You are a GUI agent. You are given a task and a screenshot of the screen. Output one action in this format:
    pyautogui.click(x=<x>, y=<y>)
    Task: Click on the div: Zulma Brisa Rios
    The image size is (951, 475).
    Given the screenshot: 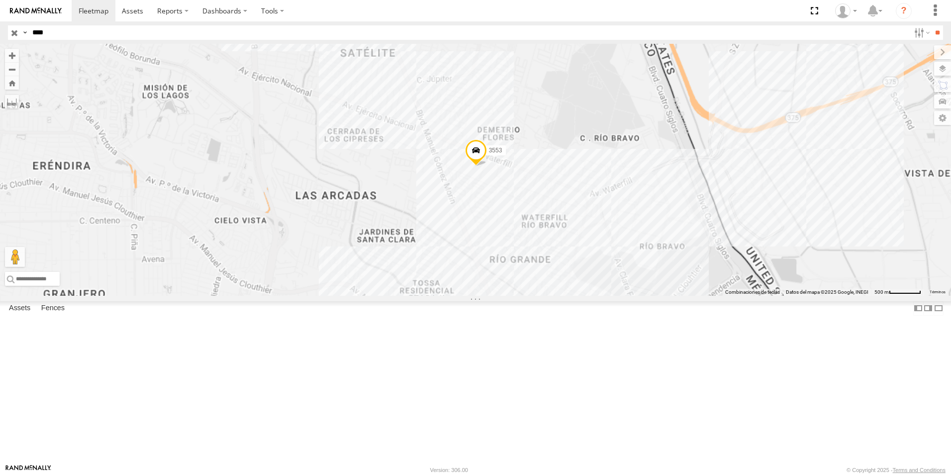 What is the action you would take?
    pyautogui.click(x=846, y=11)
    